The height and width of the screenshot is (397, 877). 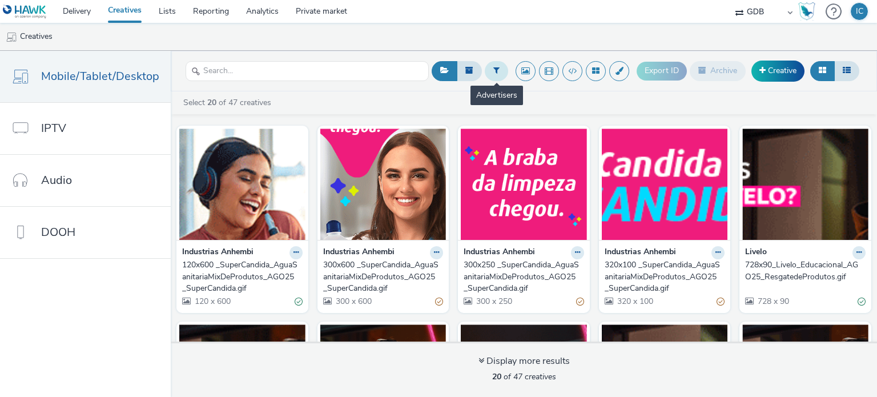 I want to click on input: Search..., so click(x=307, y=71).